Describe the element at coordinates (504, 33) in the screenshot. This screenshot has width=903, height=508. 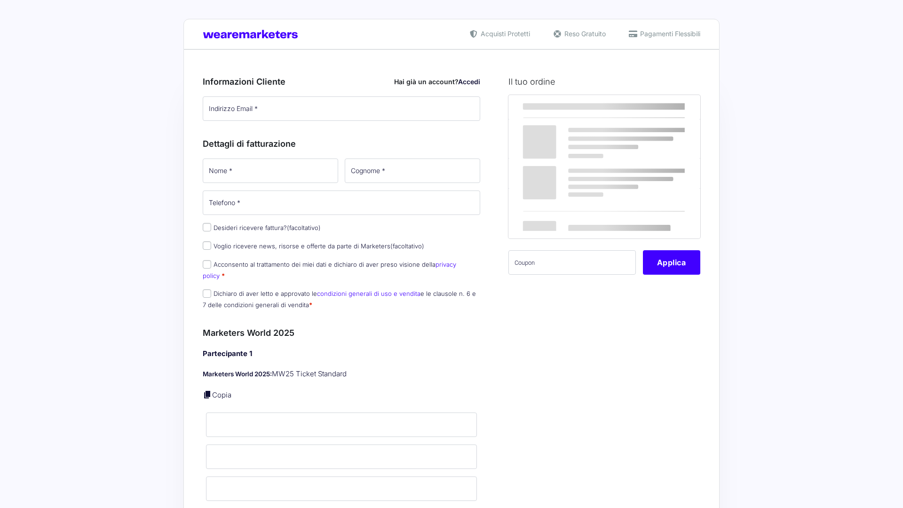
I see `span: Acquisti Protetti` at that location.